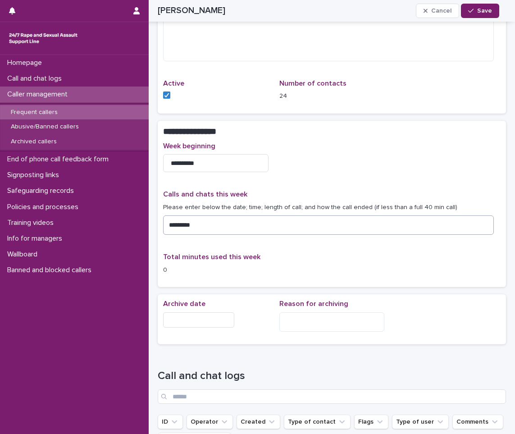  Describe the element at coordinates (210, 422) in the screenshot. I see `button: Operator` at that location.